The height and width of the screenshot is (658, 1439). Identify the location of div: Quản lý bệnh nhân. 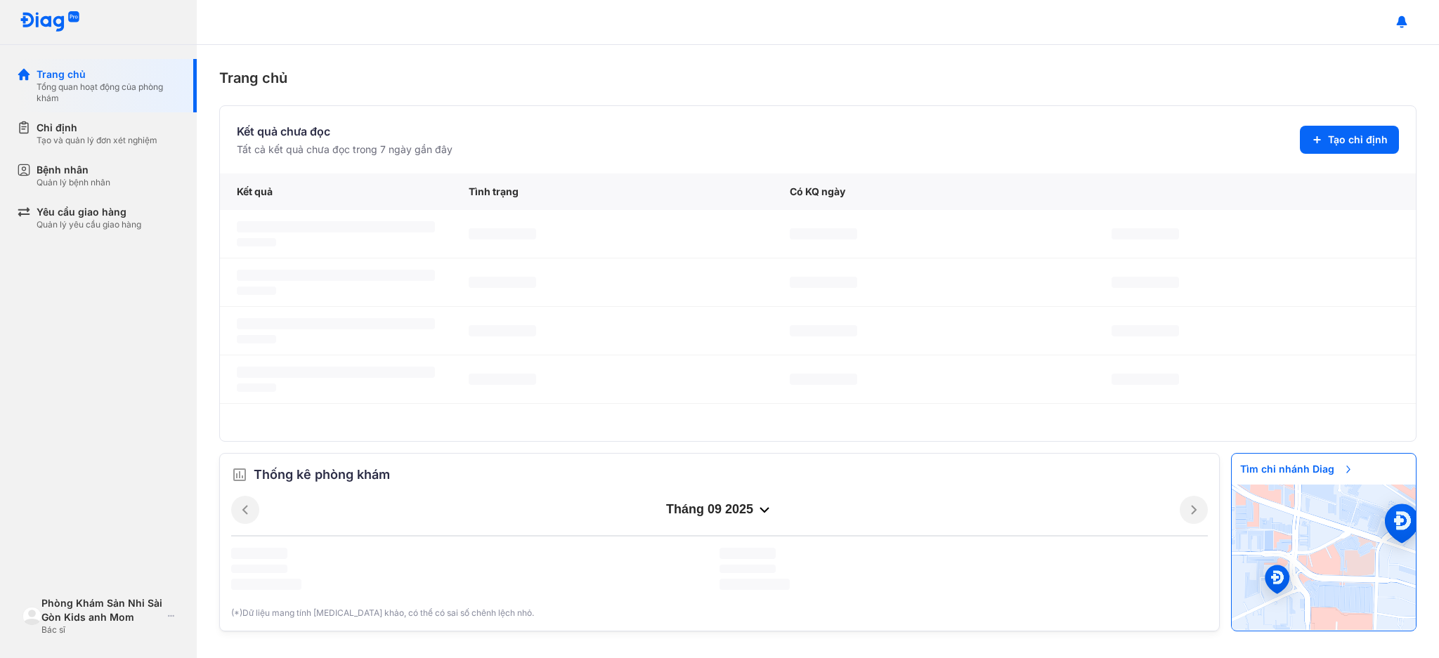
(73, 183).